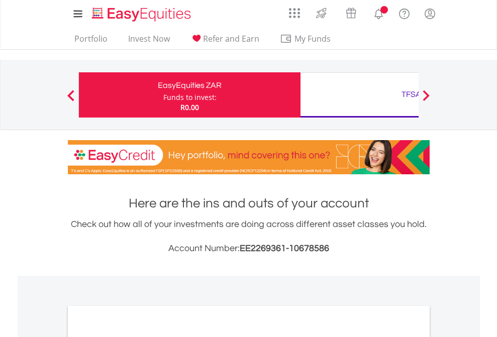 Image resolution: width=497 pixels, height=337 pixels. Describe the element at coordinates (294, 11) in the screenshot. I see `a: AppsGrid` at that location.